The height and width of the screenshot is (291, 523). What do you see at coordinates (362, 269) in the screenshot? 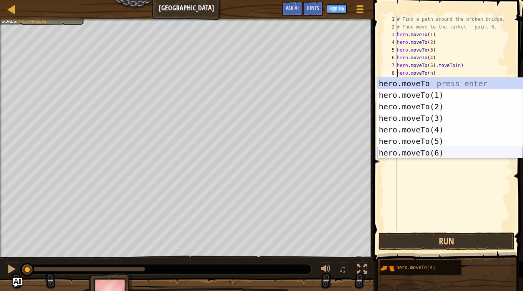
I see `button: Toggle fullscreen` at bounding box center [362, 269].